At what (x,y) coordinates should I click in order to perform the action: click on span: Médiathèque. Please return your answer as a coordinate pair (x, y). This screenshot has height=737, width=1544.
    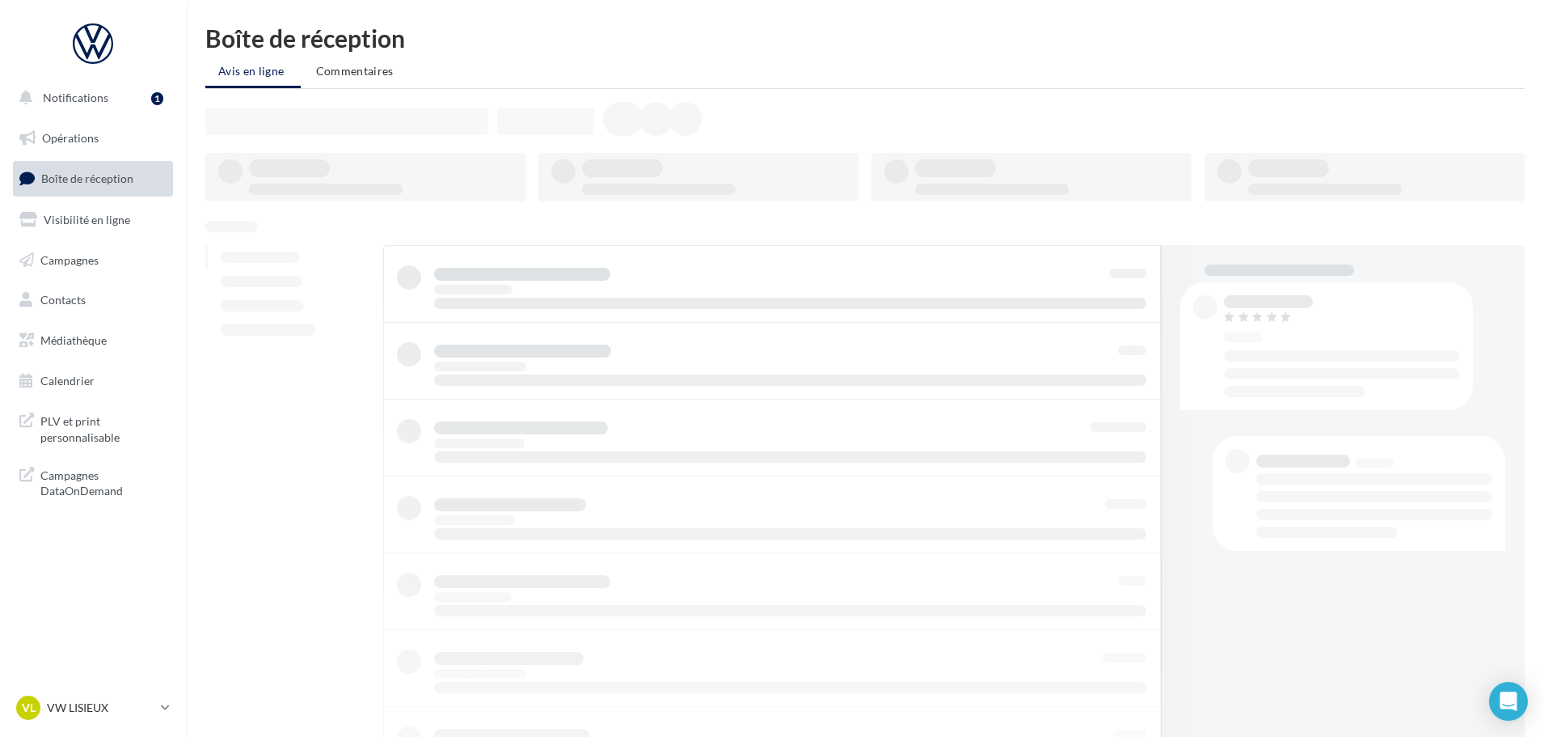
    Looking at the image, I should click on (74, 340).